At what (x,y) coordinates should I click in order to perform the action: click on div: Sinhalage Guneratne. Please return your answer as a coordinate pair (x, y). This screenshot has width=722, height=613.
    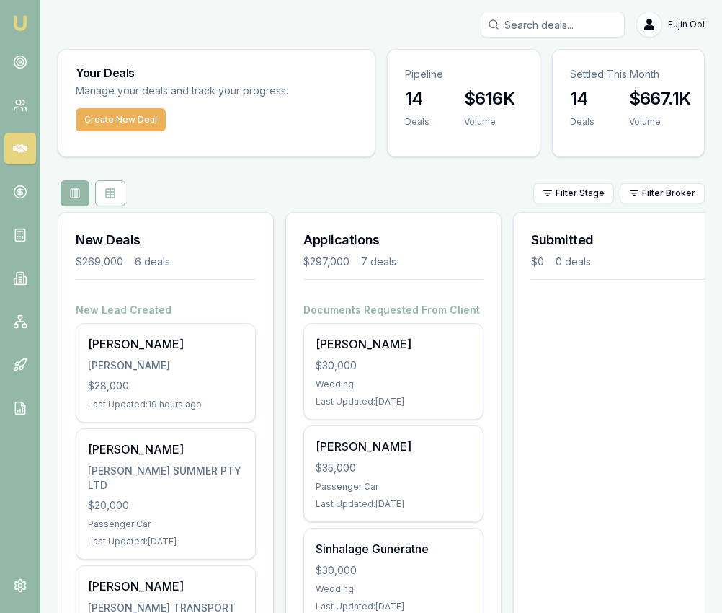
    Looking at the image, I should click on (393, 548).